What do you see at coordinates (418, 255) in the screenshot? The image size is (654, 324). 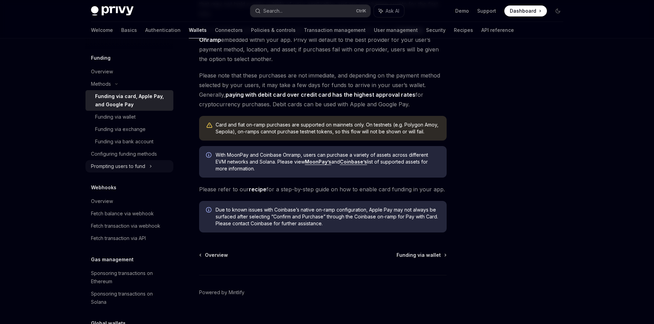 I see `span: Funding via wallet` at bounding box center [418, 255].